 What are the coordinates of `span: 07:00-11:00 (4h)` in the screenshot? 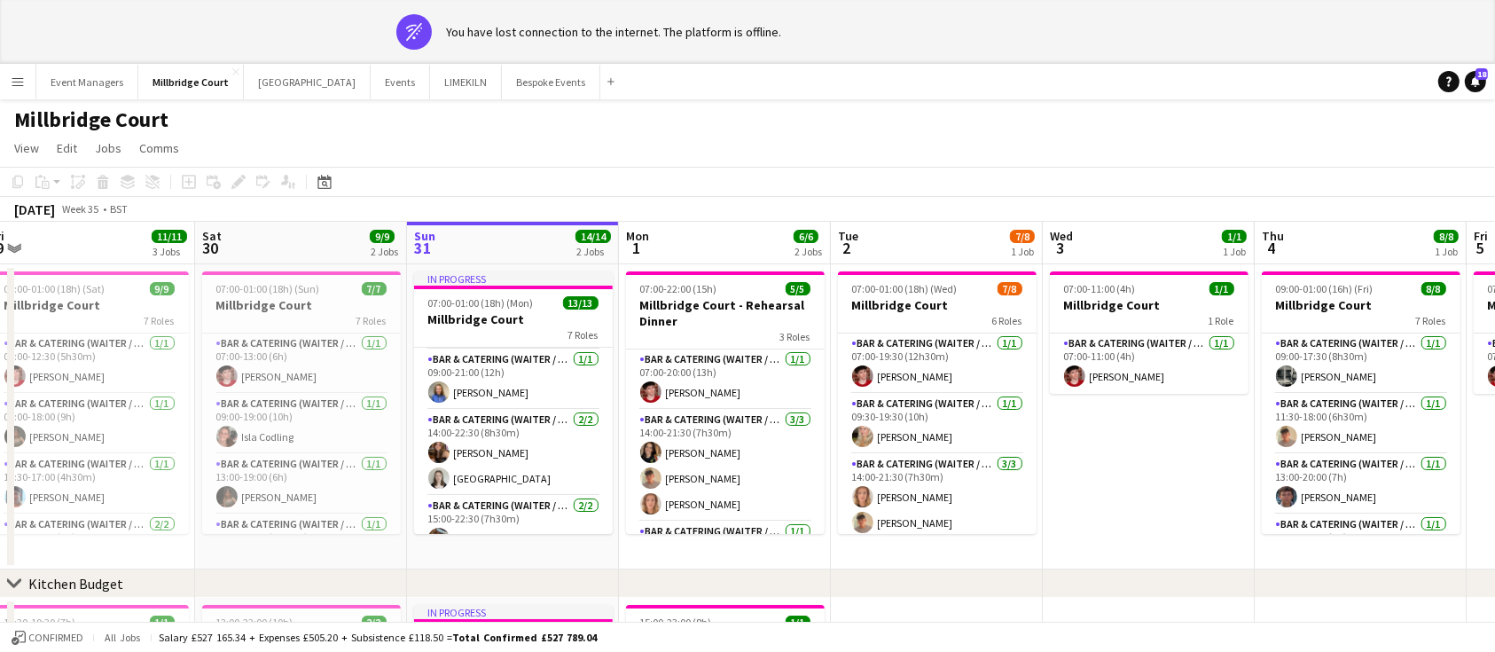 It's located at (1100, 288).